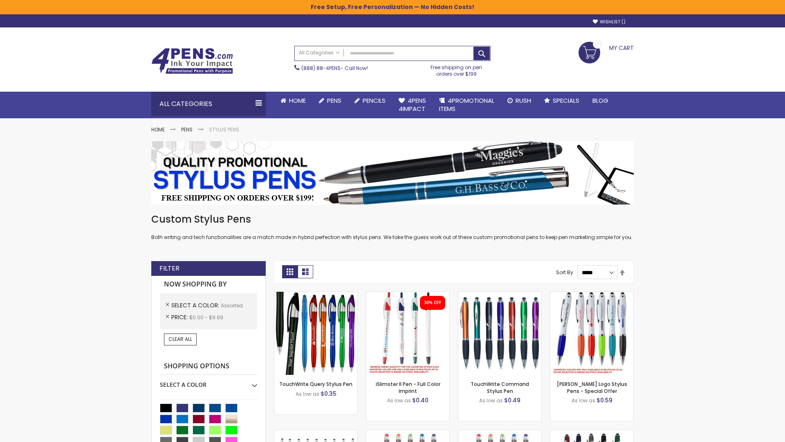  Describe the element at coordinates (519, 101) in the screenshot. I see `a: Rush` at that location.